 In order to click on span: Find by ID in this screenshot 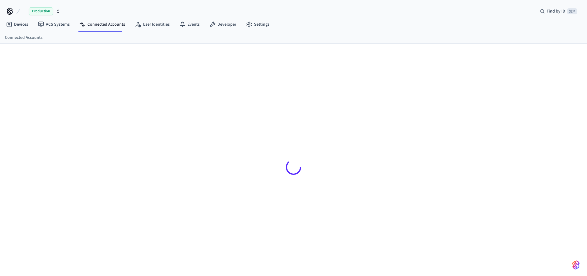, I will do `click(556, 11)`.